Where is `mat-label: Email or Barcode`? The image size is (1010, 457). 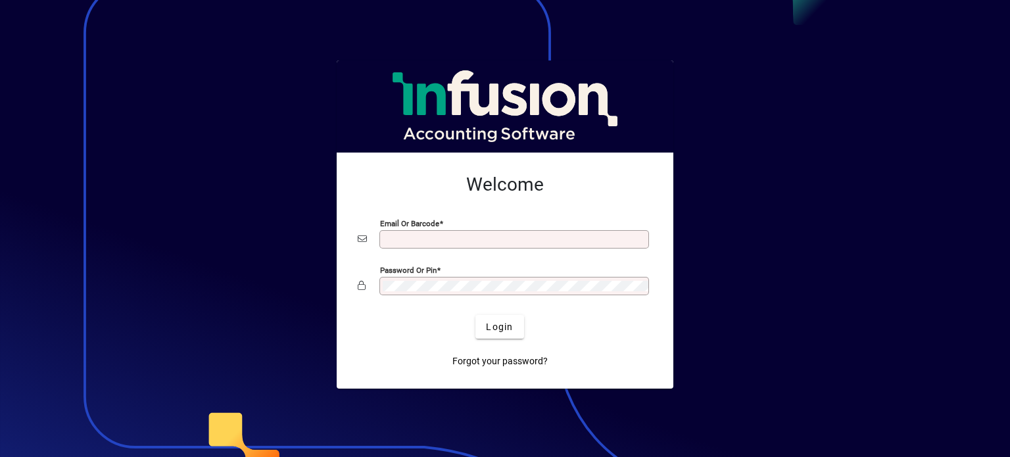 mat-label: Email or Barcode is located at coordinates (410, 224).